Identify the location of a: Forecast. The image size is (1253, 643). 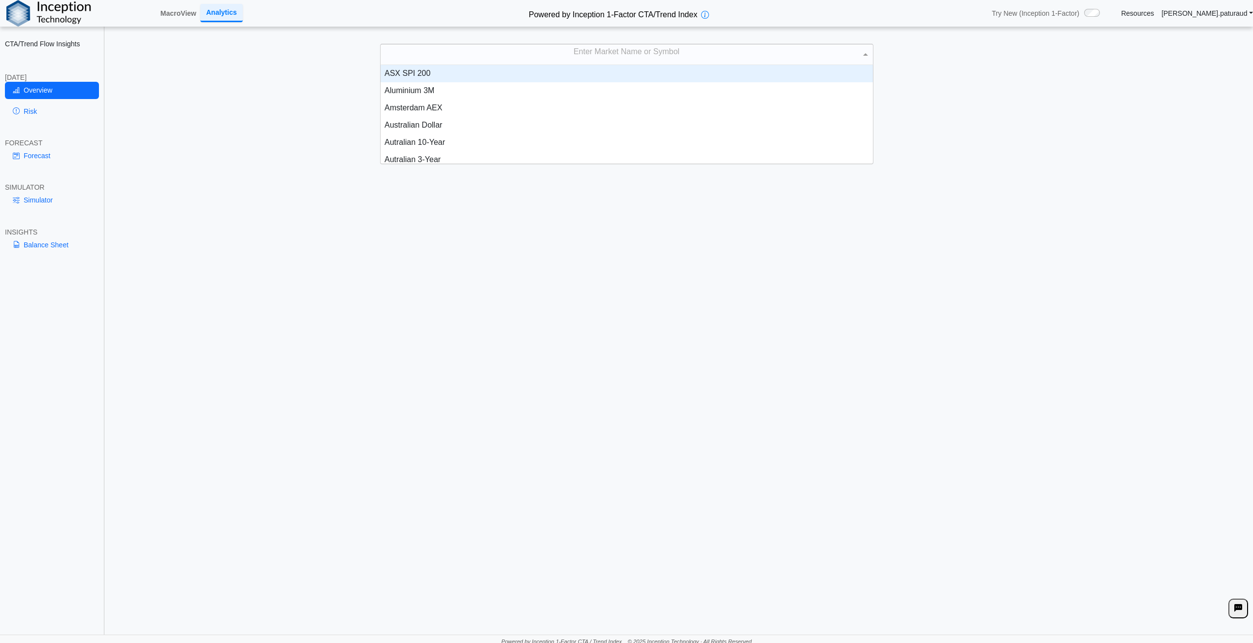
(52, 156).